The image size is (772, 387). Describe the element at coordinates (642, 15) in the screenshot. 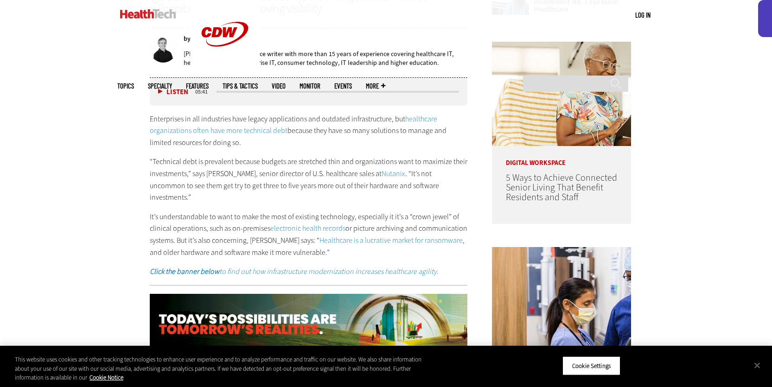

I see `a: Log in` at that location.